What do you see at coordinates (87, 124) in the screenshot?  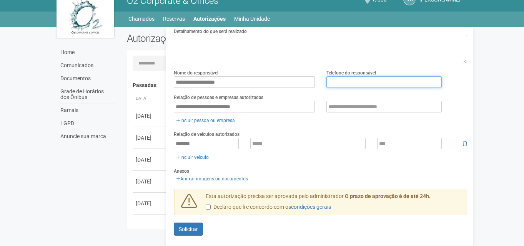 I see `a: LGPD` at bounding box center [87, 124].